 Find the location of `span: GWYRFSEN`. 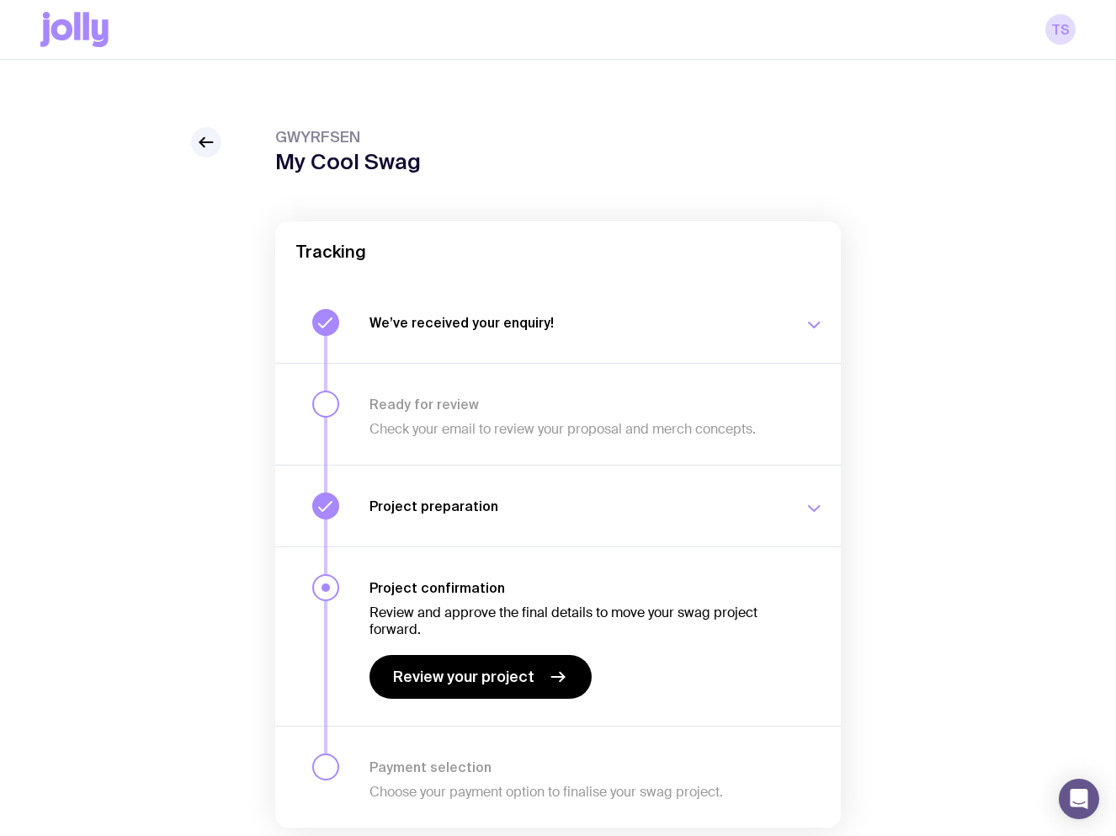

span: GWYRFSEN is located at coordinates (348, 137).